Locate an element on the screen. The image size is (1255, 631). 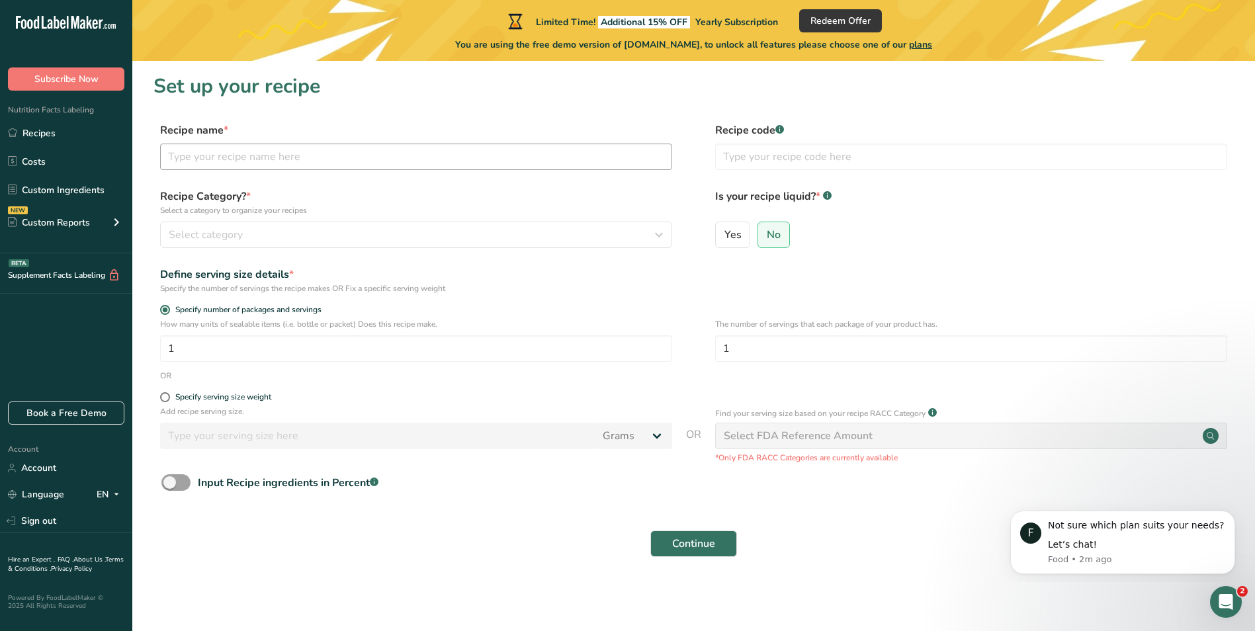
button: Subscribe Now is located at coordinates (66, 79).